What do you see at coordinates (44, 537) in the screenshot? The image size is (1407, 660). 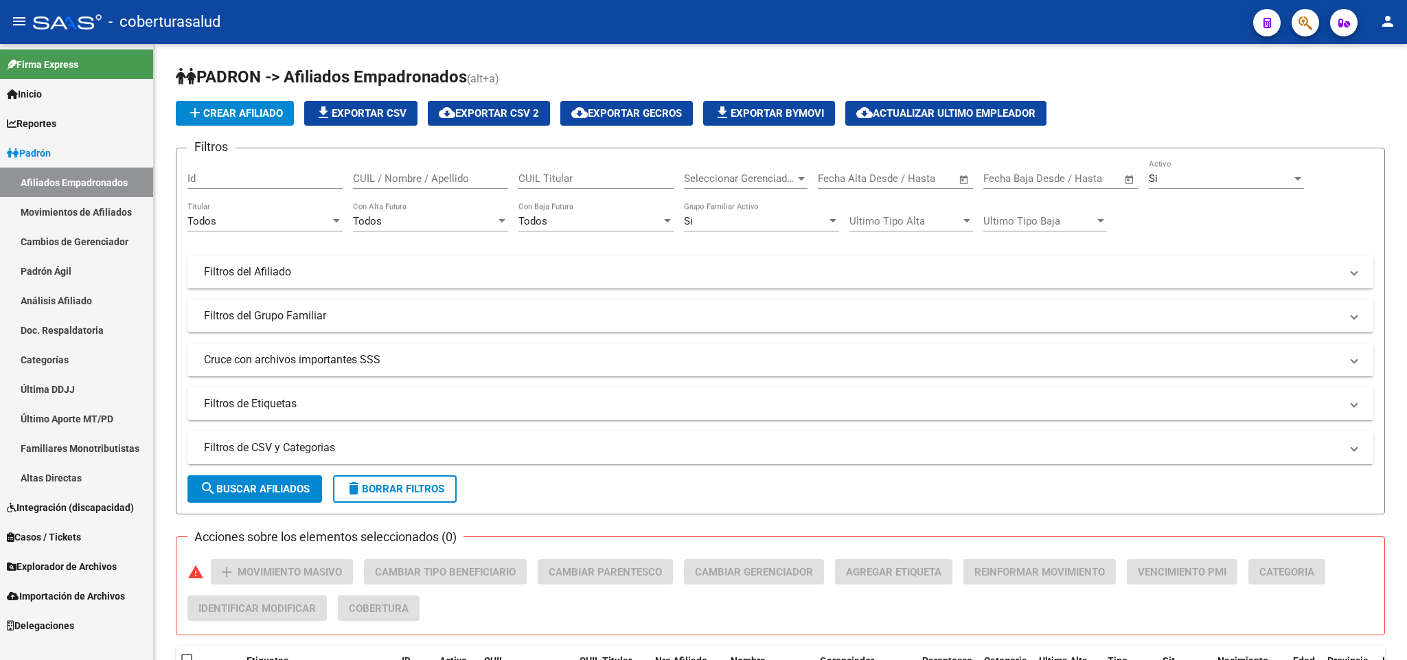 I see `span: Casos / Tickets` at bounding box center [44, 537].